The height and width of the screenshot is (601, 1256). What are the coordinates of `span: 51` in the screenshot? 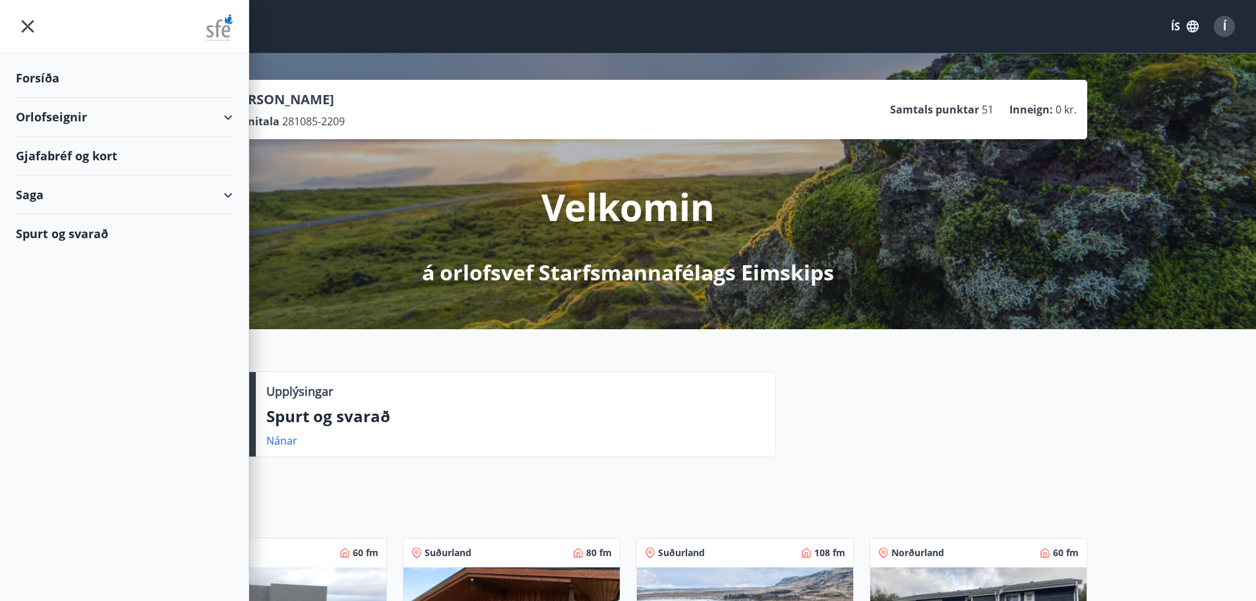 It's located at (988, 109).